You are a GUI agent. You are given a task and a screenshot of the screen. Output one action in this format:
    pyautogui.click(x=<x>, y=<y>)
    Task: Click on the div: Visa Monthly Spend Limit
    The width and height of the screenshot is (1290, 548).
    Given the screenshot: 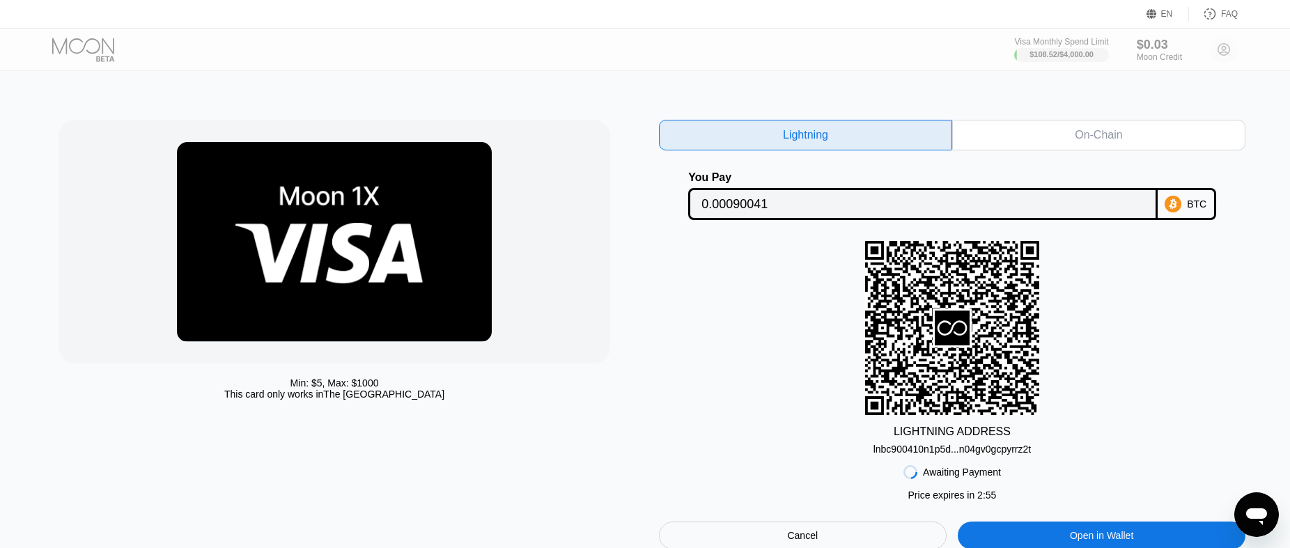 What is the action you would take?
    pyautogui.click(x=1061, y=42)
    